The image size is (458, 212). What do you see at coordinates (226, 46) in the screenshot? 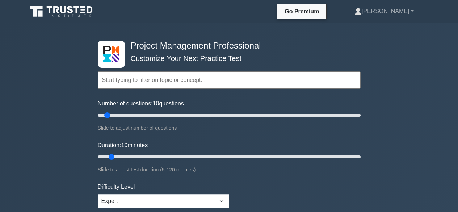
I see `h4: Project Management Professional` at bounding box center [226, 46].